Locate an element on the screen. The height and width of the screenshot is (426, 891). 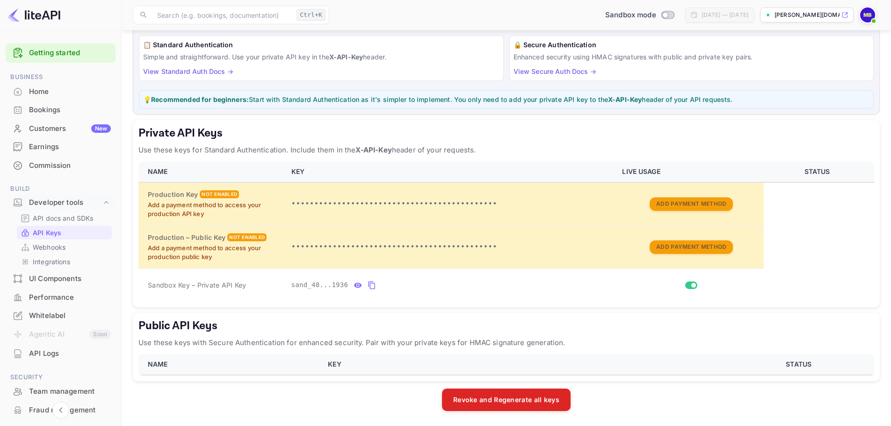
p: API Keys is located at coordinates (47, 232).